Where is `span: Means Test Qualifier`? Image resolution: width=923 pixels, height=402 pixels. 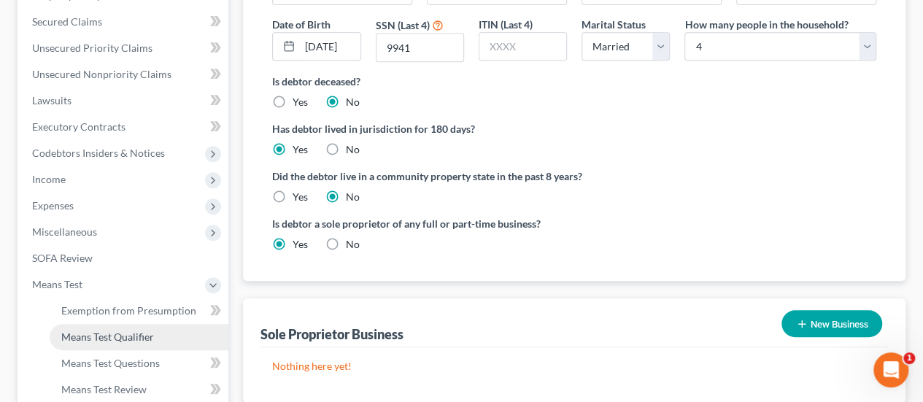 span: Means Test Qualifier is located at coordinates (107, 336).